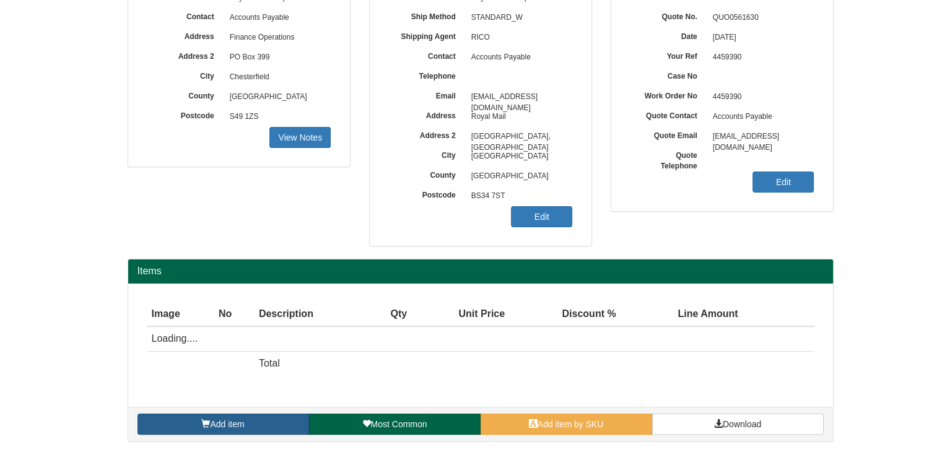  What do you see at coordinates (682, 315) in the screenshot?
I see `th: Line Amount` at bounding box center [682, 315].